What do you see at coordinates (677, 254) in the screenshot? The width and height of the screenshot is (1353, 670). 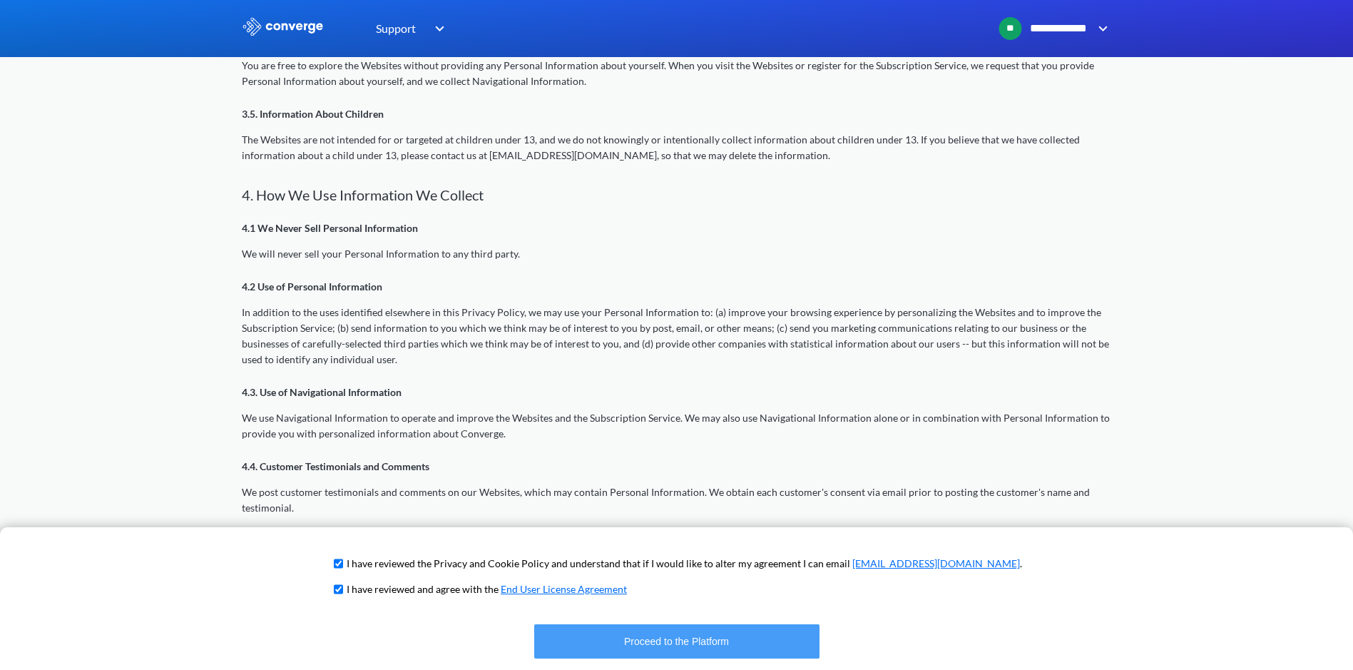 I see `p: We will never sell your Personal Information to any third party.` at bounding box center [677, 254].